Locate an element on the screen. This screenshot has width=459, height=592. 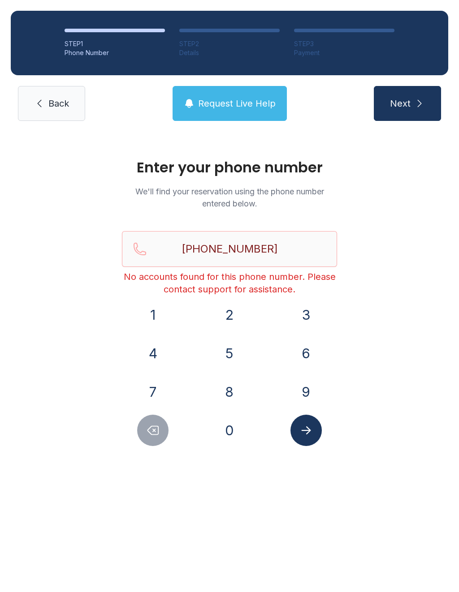
button: 5 is located at coordinates (229, 353).